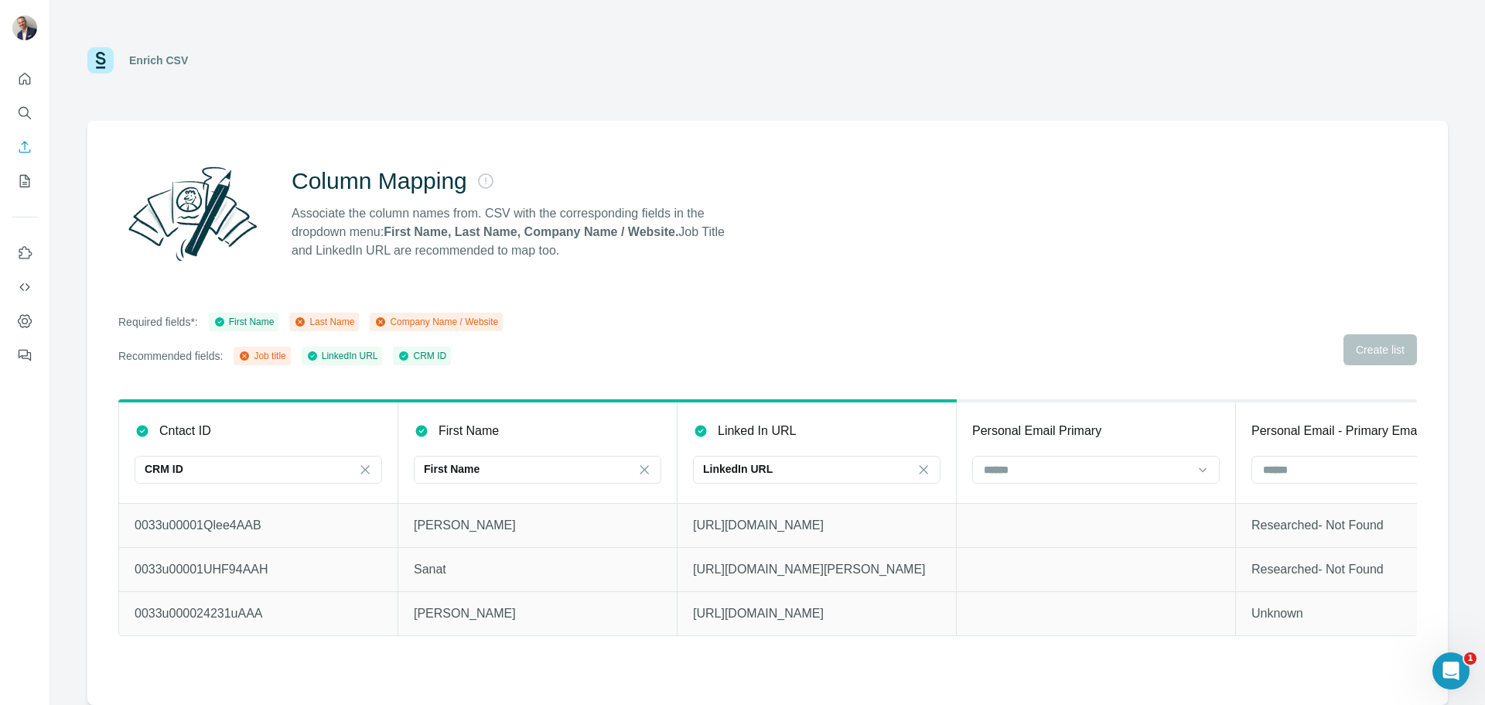 The image size is (1485, 705). Describe the element at coordinates (25, 79) in the screenshot. I see `button: Quick start` at that location.